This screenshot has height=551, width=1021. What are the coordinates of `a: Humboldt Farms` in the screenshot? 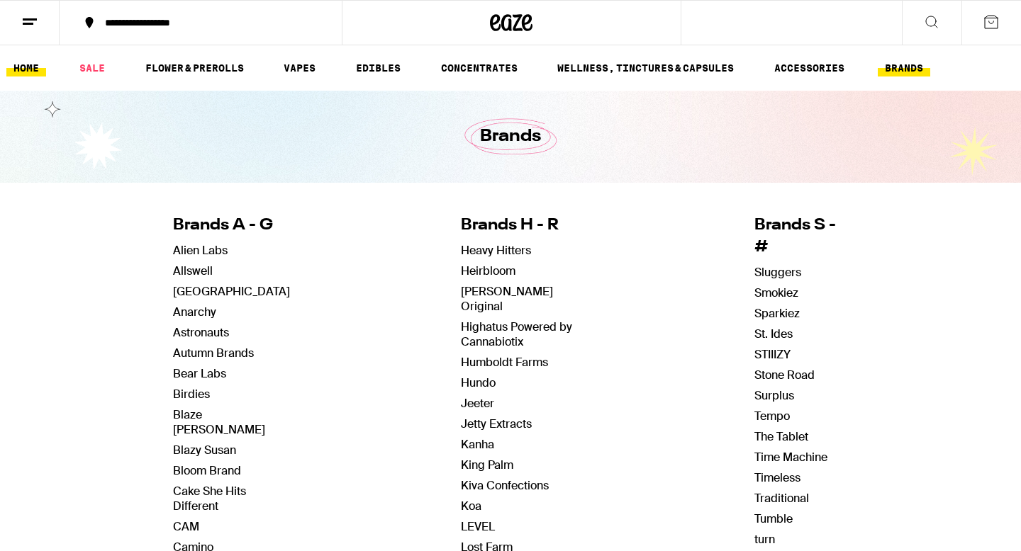 It's located at (504, 362).